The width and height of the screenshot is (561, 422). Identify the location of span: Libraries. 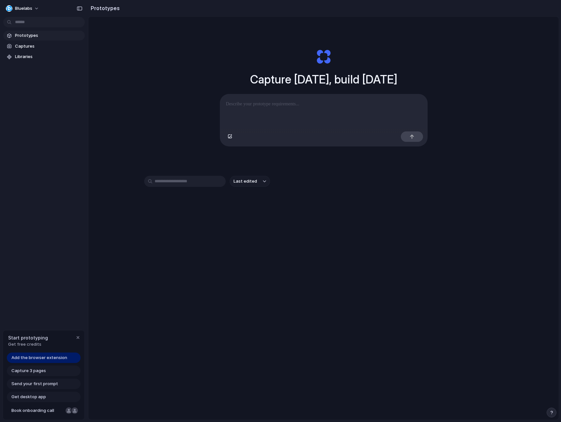
(49, 57).